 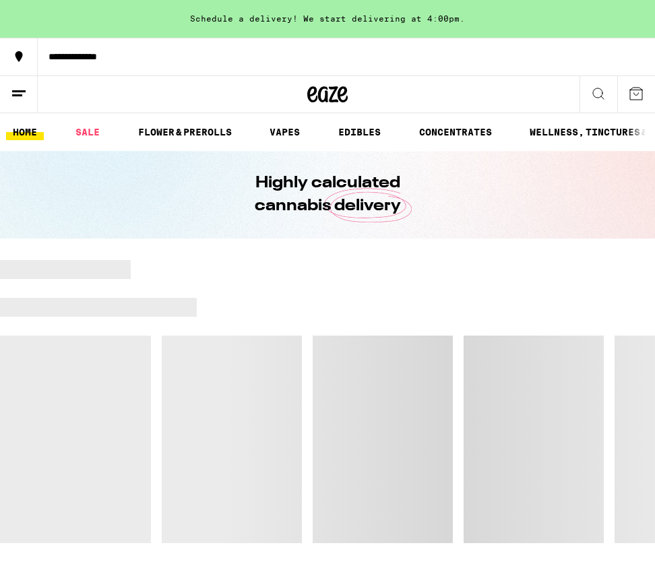 What do you see at coordinates (88, 132) in the screenshot?
I see `a: SALE` at bounding box center [88, 132].